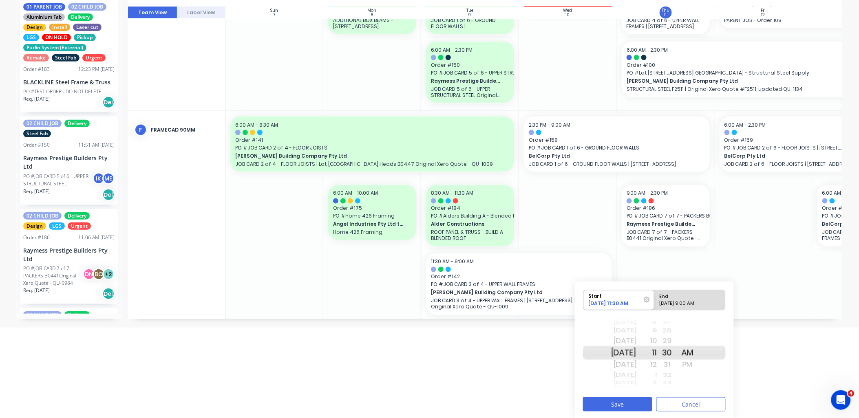 Image resolution: width=859 pixels, height=418 pixels. I want to click on div: PO #JOB CARD 7 of 7 - PACKERS B0441Original Xero Quote - QU-0984, so click(54, 276).